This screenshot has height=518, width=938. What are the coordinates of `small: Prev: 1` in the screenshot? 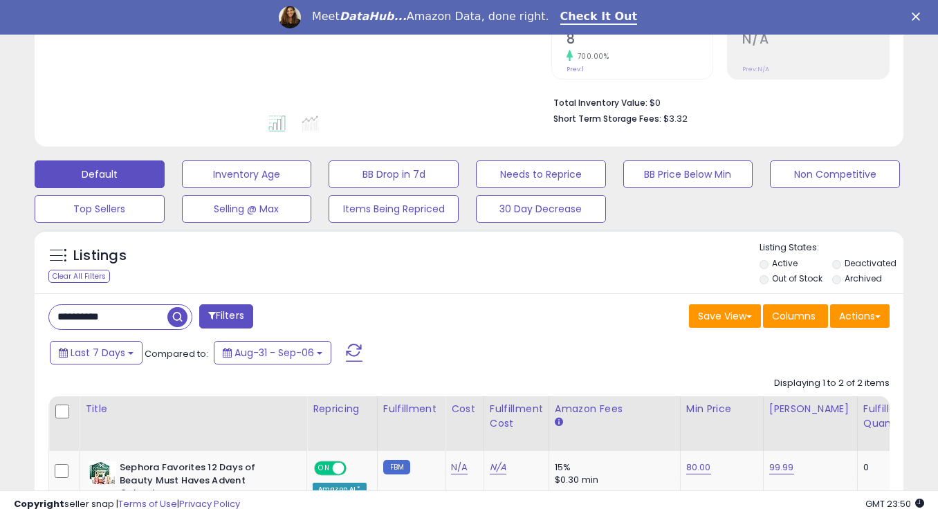 It's located at (575, 69).